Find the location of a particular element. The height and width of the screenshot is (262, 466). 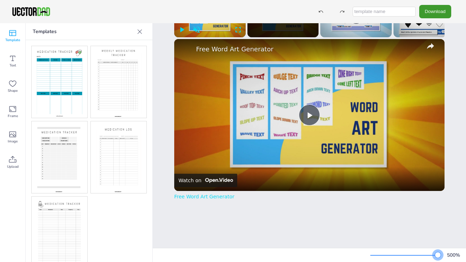

div: Watch on is located at coordinates (190, 180).